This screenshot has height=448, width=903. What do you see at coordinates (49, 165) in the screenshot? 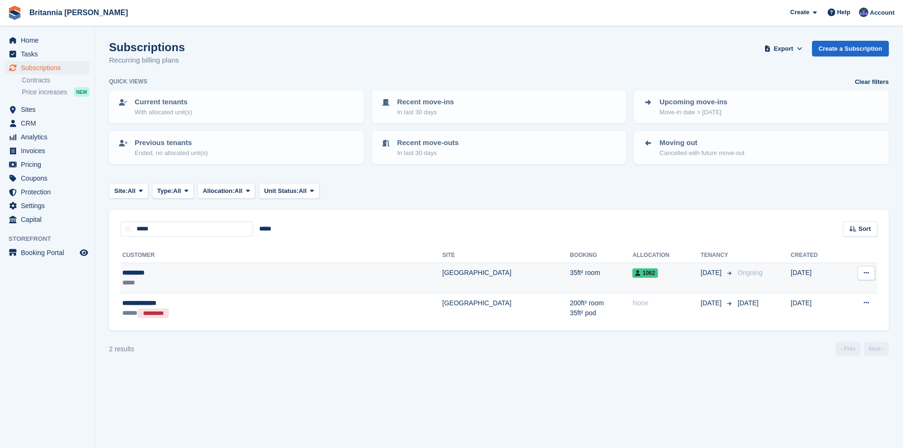
I see `span: Pricing` at bounding box center [49, 165].